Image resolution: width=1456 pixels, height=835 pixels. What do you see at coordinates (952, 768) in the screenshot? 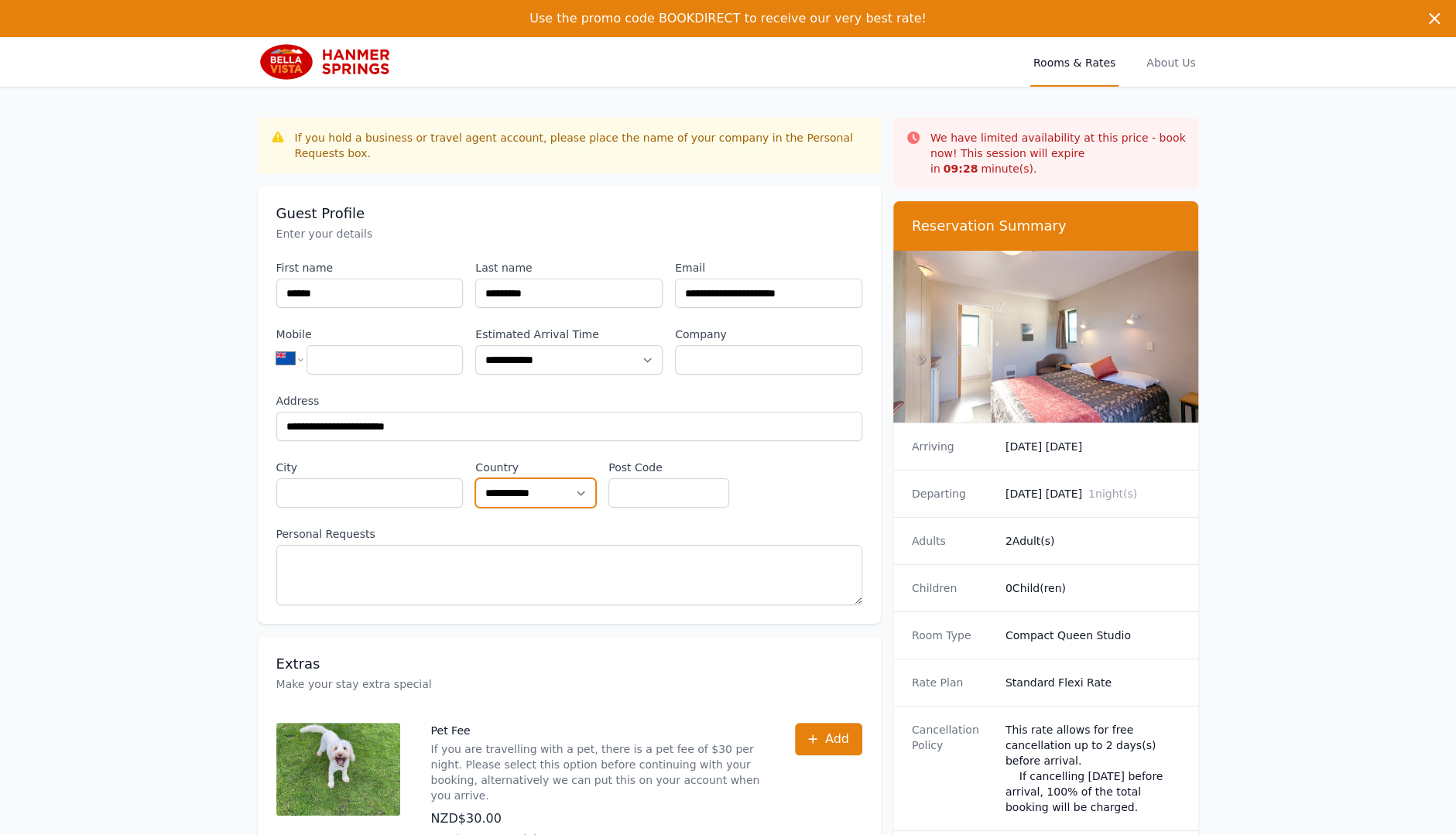
I see `dt: Cancellation Policy` at bounding box center [952, 768].